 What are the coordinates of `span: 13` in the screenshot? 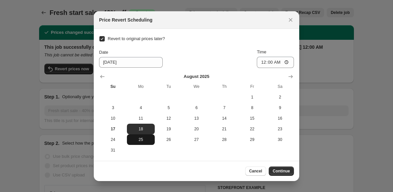 It's located at (197, 118).